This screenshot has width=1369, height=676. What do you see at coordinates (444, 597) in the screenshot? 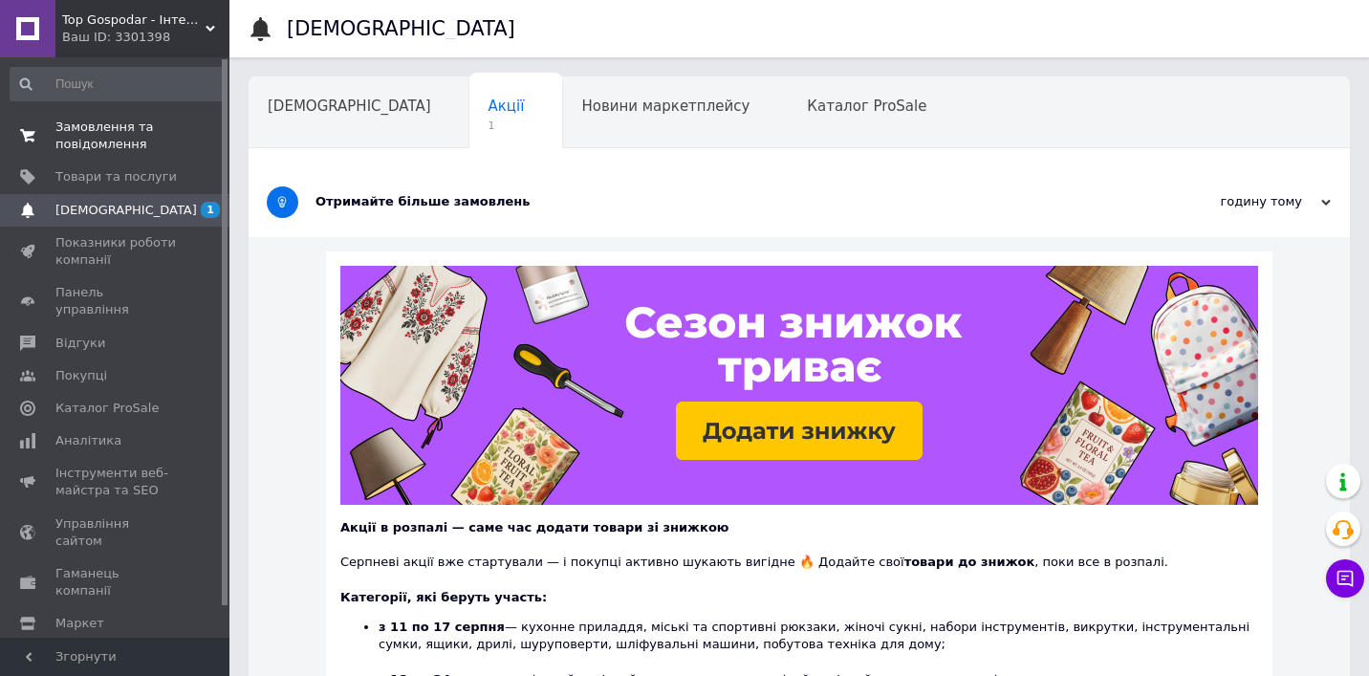
I see `b: Категорії, які беруть участь:` at bounding box center [444, 597].